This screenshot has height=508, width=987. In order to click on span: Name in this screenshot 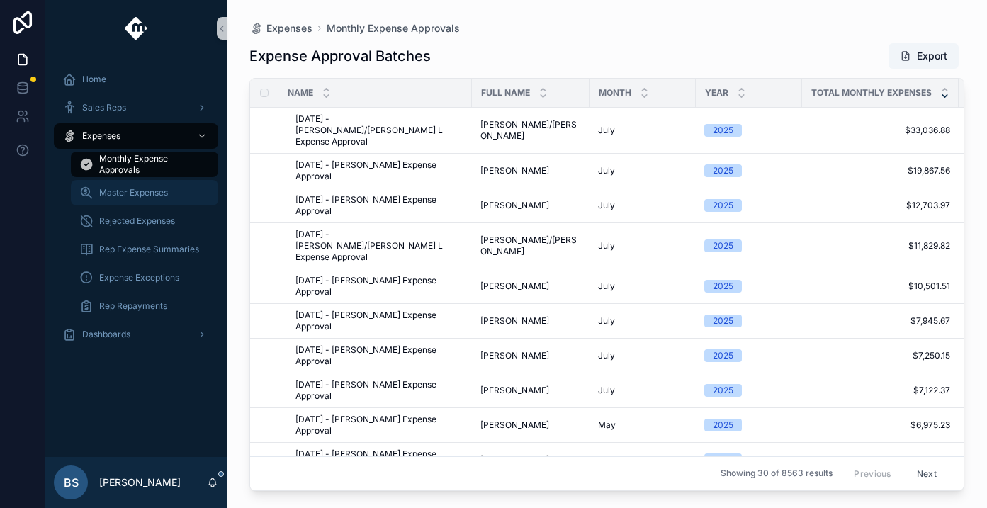, I will do `click(301, 93)`.